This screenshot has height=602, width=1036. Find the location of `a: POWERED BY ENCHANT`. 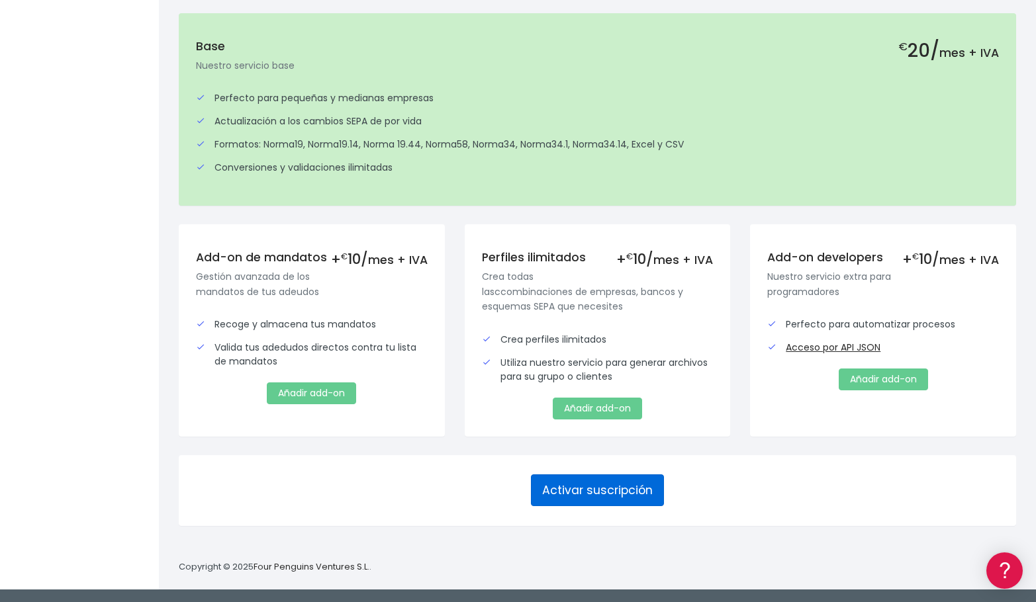

a: POWERED BY ENCHANT is located at coordinates (218, 387).